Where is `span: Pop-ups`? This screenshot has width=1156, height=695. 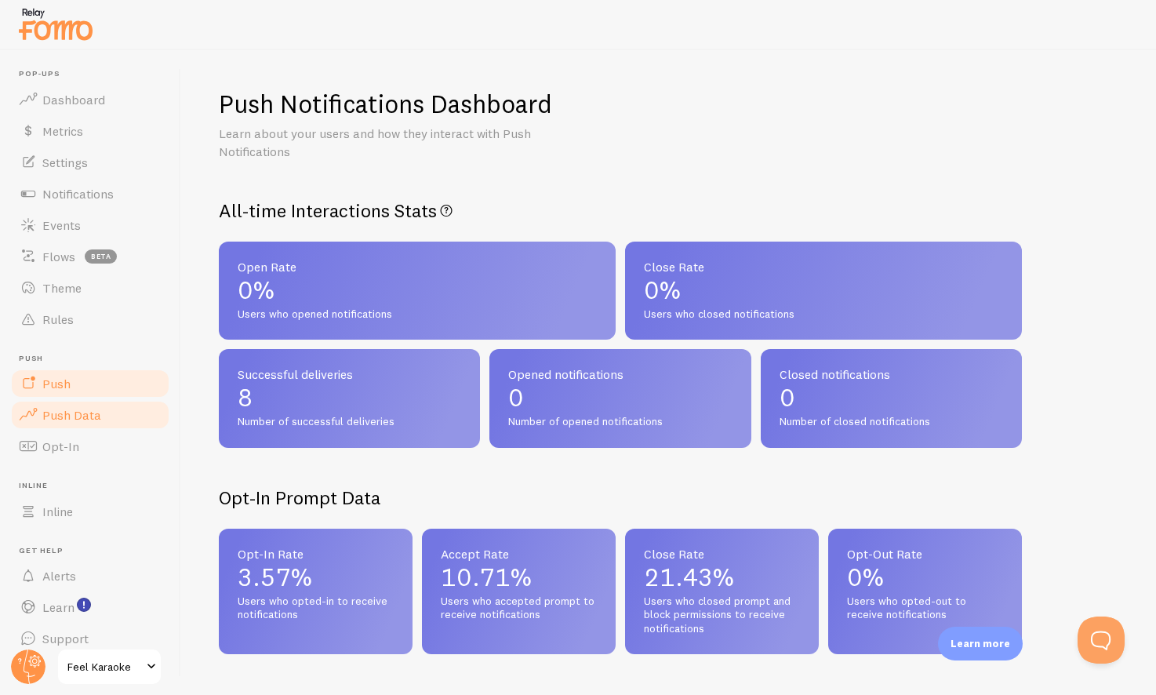
span: Pop-ups is located at coordinates (95, 74).